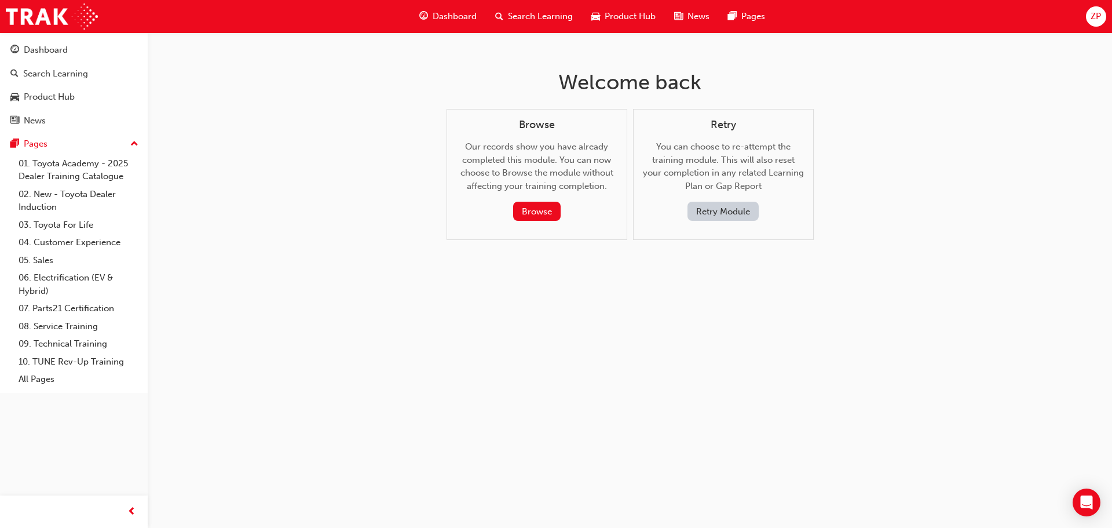 This screenshot has width=1112, height=528. I want to click on a: 05. Sales, so click(78, 260).